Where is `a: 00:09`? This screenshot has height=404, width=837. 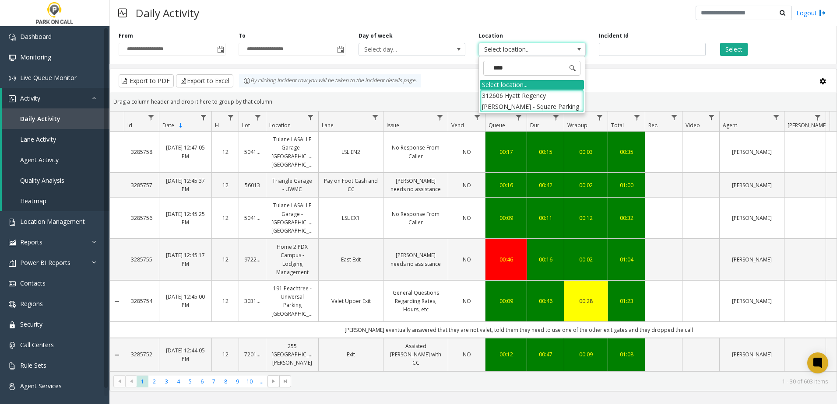
a: 00:09 is located at coordinates (585, 354).